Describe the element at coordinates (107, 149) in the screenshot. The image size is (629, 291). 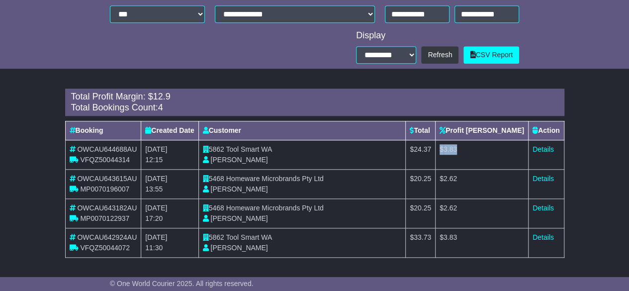
I see `span: OWCAU644688AU` at that location.